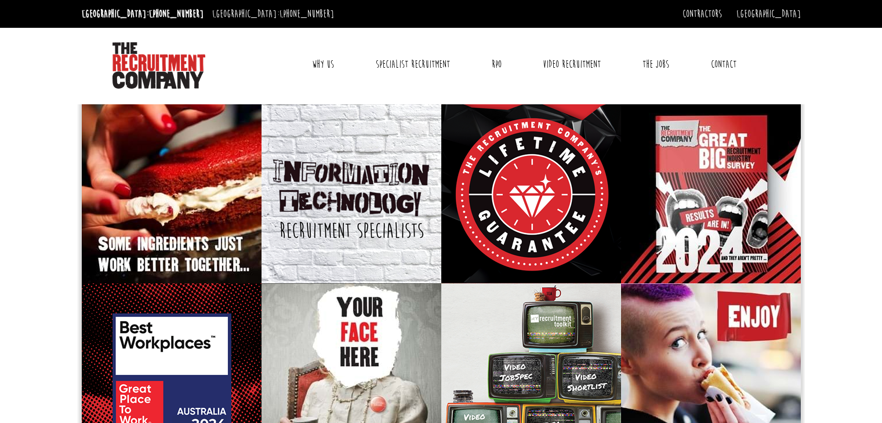 Image resolution: width=882 pixels, height=423 pixels. I want to click on a: Why Us, so click(323, 64).